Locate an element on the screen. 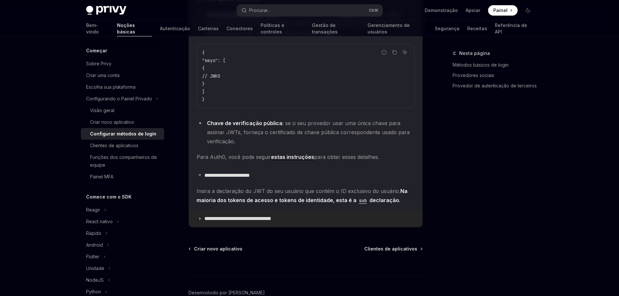 The image size is (619, 296). a: Segurança is located at coordinates (447, 29).